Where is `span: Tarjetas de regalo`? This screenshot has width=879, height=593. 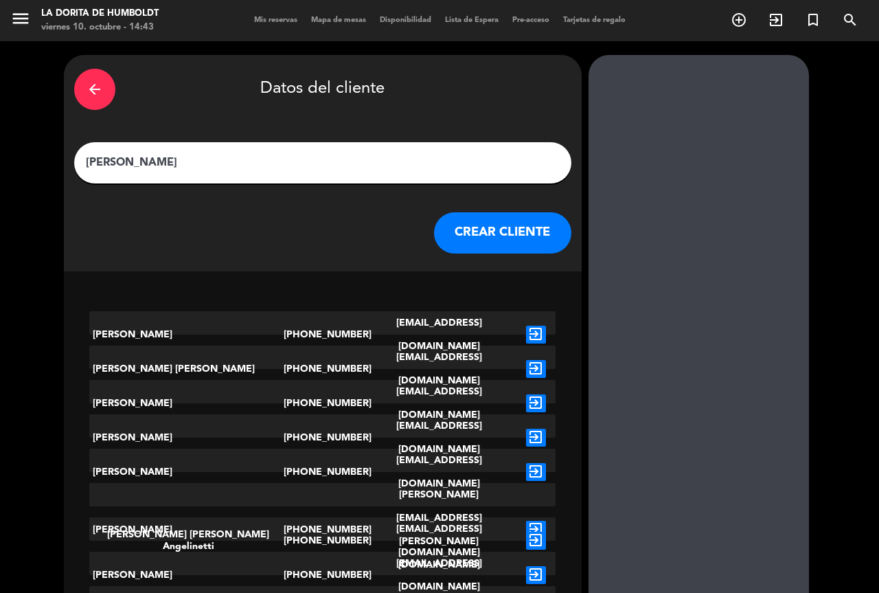 span: Tarjetas de regalo is located at coordinates (594, 20).